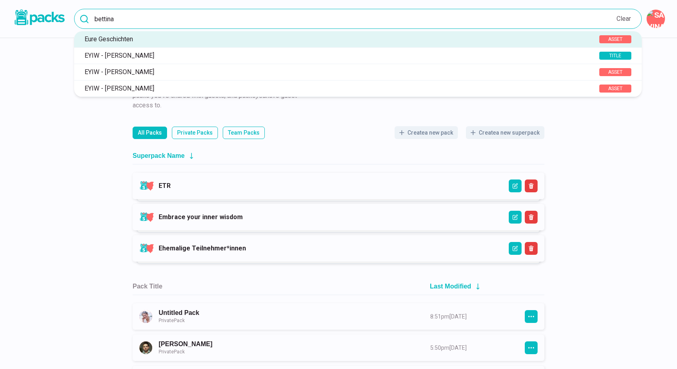 This screenshot has height=369, width=677. I want to click on p: All Packs, so click(150, 133).